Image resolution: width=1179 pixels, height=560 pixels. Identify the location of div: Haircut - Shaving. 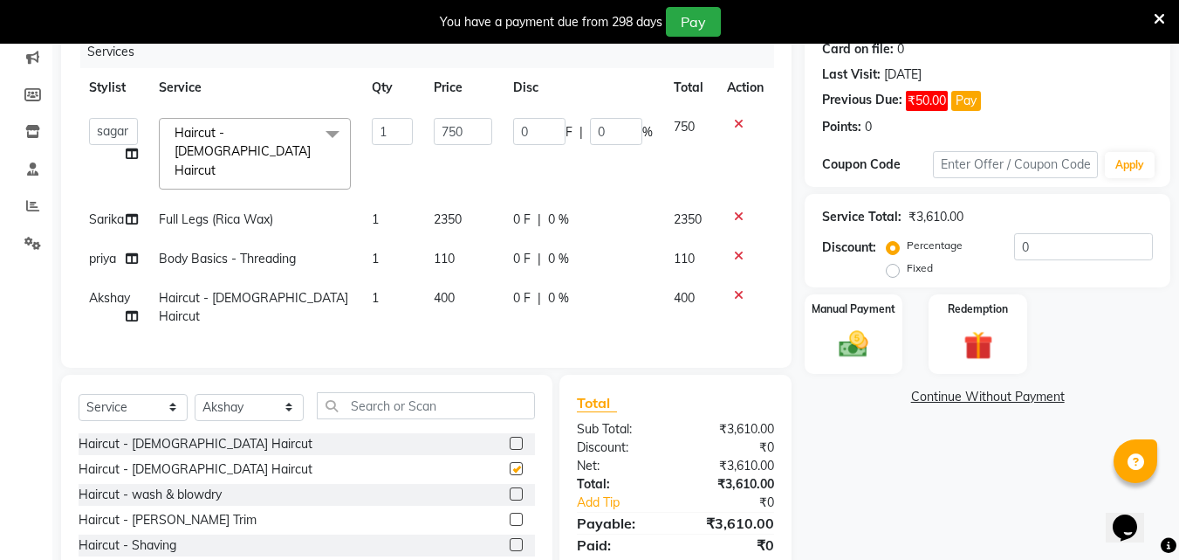
(127, 545).